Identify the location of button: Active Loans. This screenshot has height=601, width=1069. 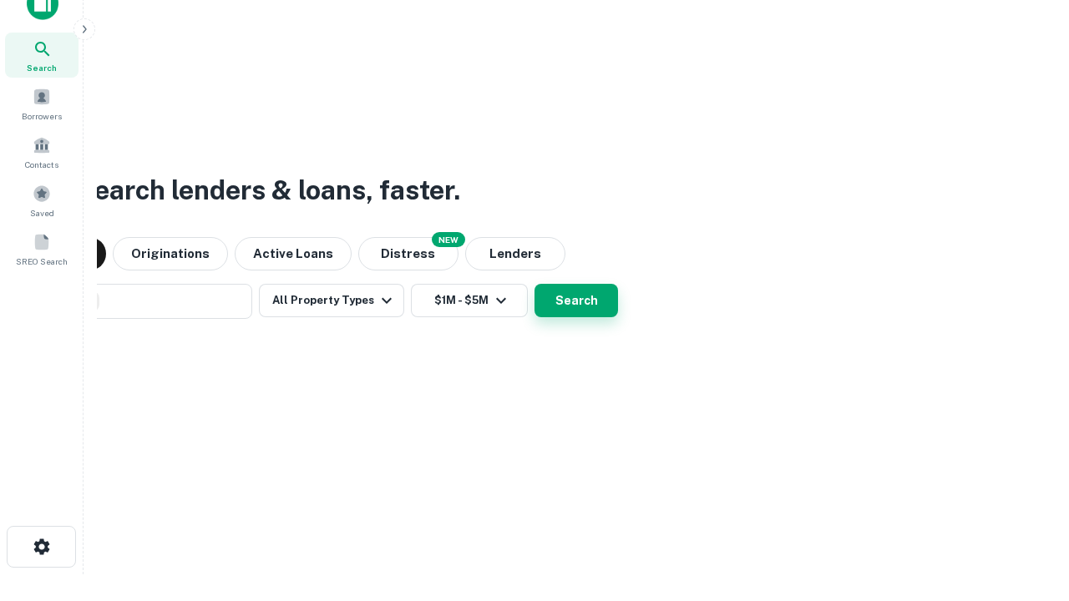
(293, 254).